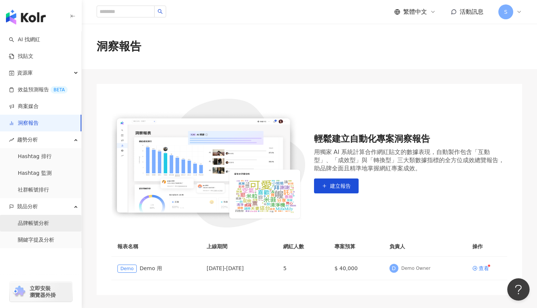 This screenshot has width=537, height=308. What do you see at coordinates (411, 161) in the screenshot?
I see `div: 用獨家 AI 系統計算合作網紅貼文的數據表現，自動製作包含「互動型」、「成效型」與「轉換型」三大類數據指標的全方位成效總覽報告，助品牌全面且精準地掌握網紅專案成效。` at bounding box center [411, 161].